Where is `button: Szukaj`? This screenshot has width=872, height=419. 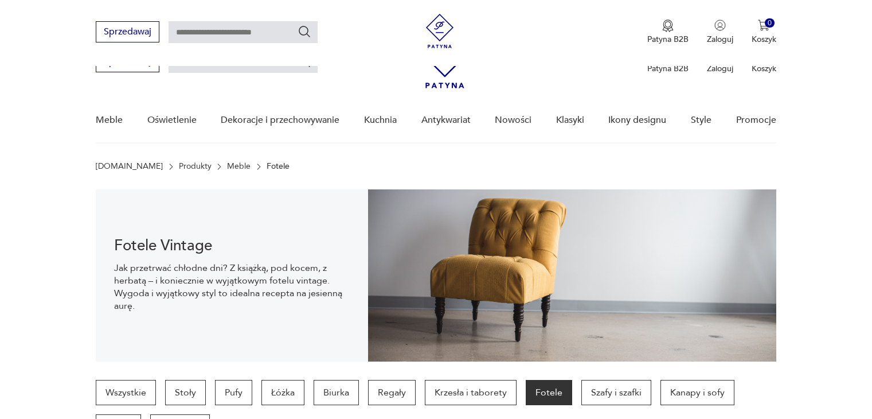 button: Szukaj is located at coordinates (305, 32).